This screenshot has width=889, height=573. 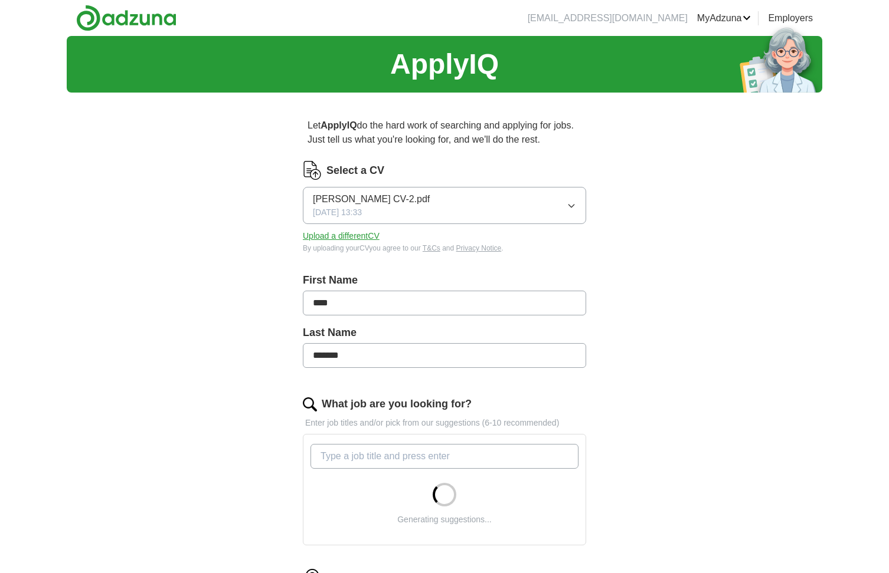 I want to click on p: Enter job titles and/or pick from our suggestions (6-10 recommended), so click(x=444, y=423).